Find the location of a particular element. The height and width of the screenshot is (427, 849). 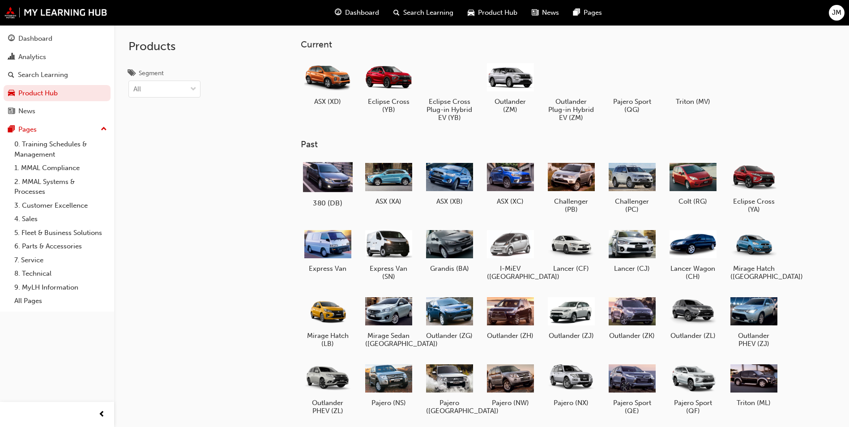

h5: Lancer (CJ) is located at coordinates (632, 268).